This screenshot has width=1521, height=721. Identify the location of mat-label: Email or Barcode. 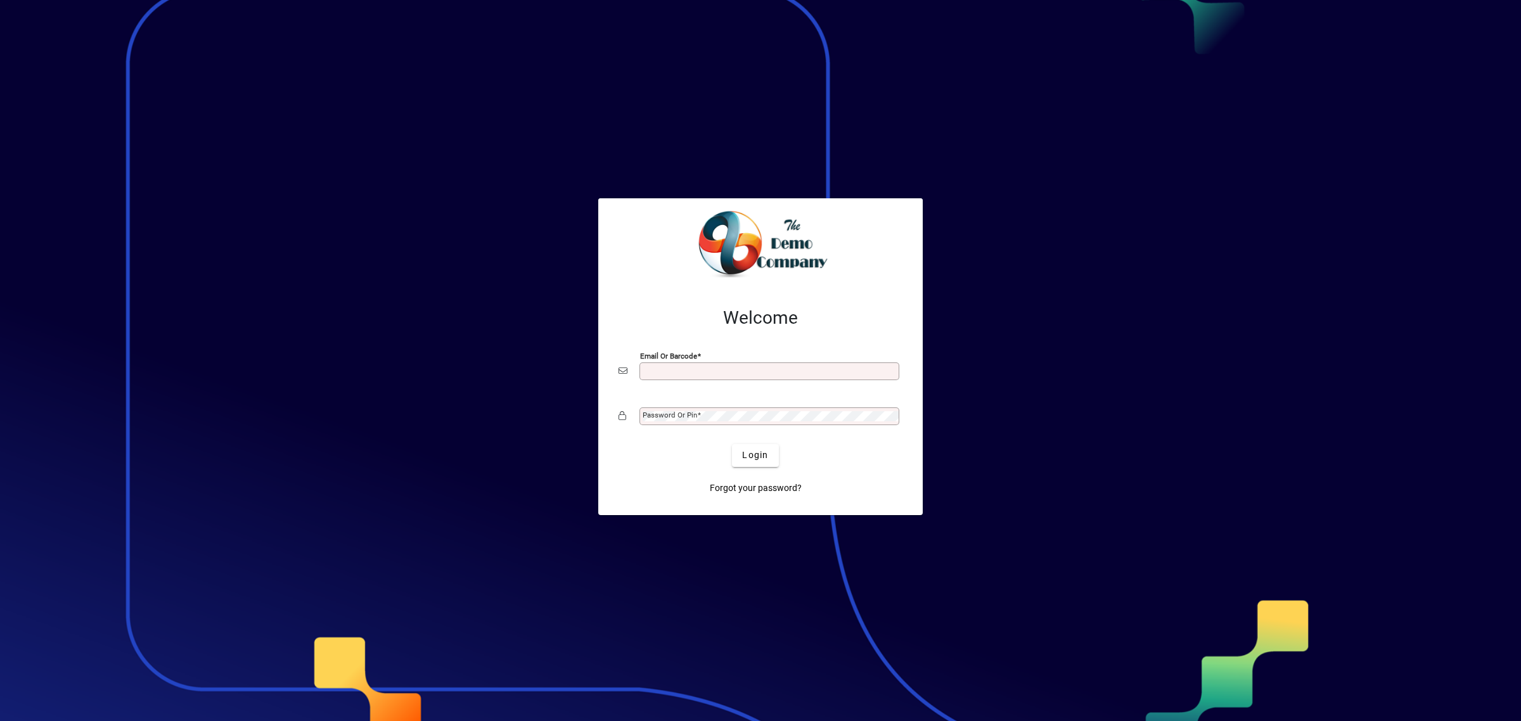
(669, 356).